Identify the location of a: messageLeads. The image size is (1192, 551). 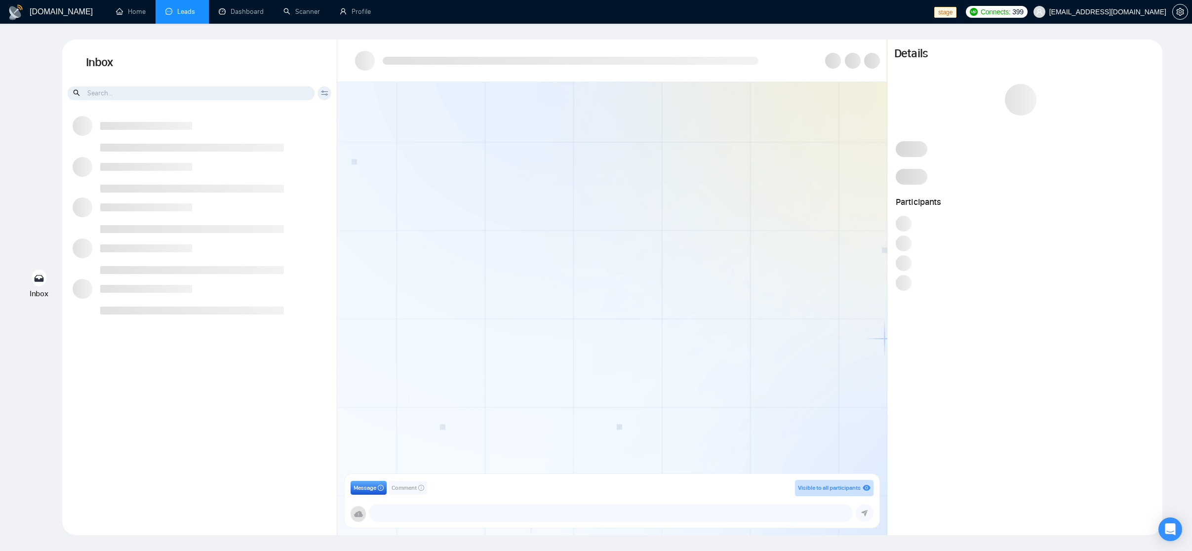
(182, 11).